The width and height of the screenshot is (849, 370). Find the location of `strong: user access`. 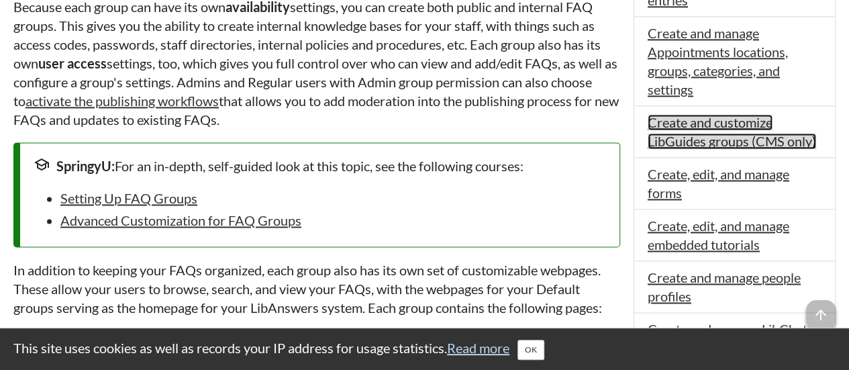

strong: user access is located at coordinates (72, 63).